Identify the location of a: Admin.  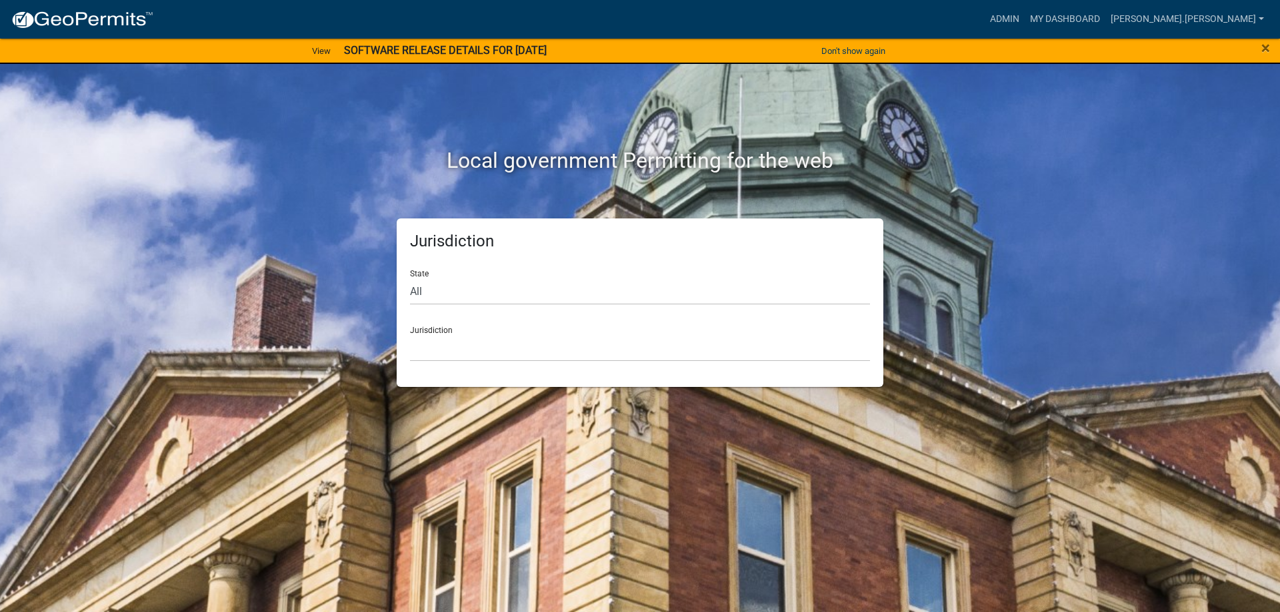
(1004, 19).